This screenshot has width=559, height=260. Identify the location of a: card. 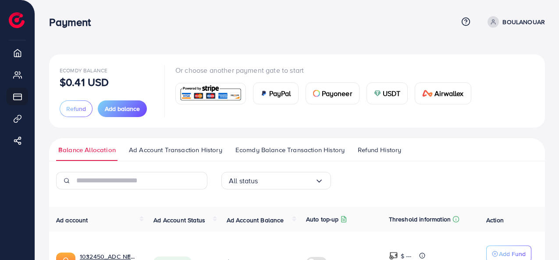
(211, 93).